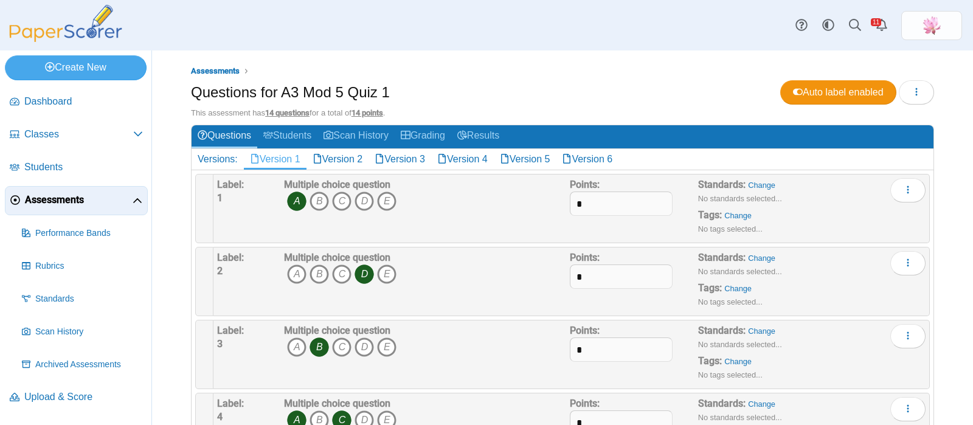  What do you see at coordinates (337, 159) in the screenshot?
I see `a: Version 2` at bounding box center [337, 159].